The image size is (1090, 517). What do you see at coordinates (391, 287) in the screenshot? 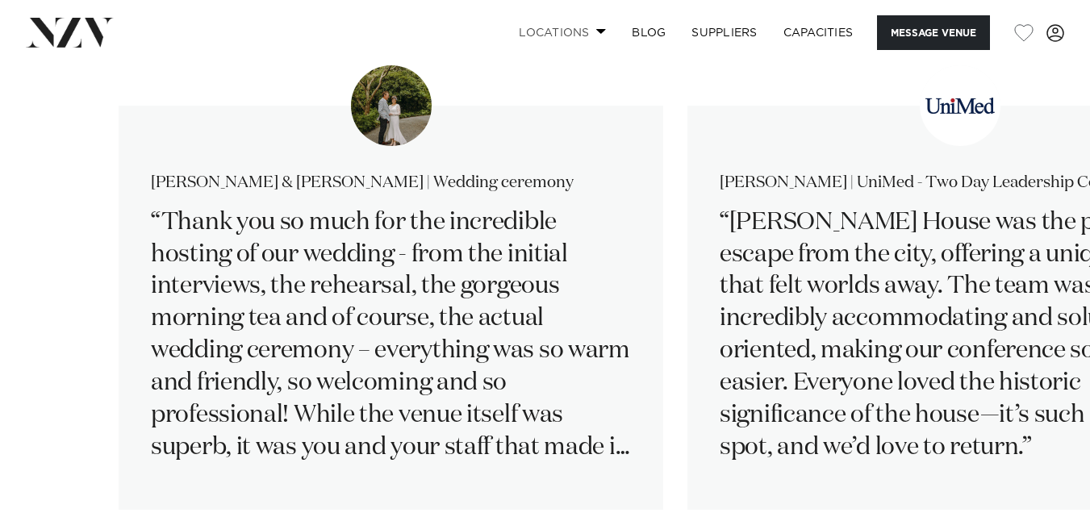
I see `swiper-slide: 1 / 2` at bounding box center [391, 287].